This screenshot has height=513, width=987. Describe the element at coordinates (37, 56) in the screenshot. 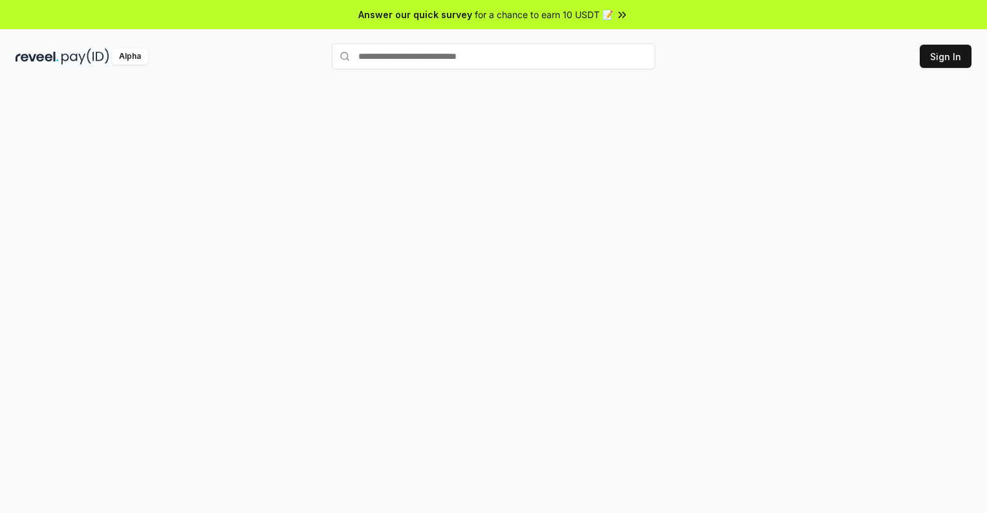

I see `img: reveel_dark` at that location.